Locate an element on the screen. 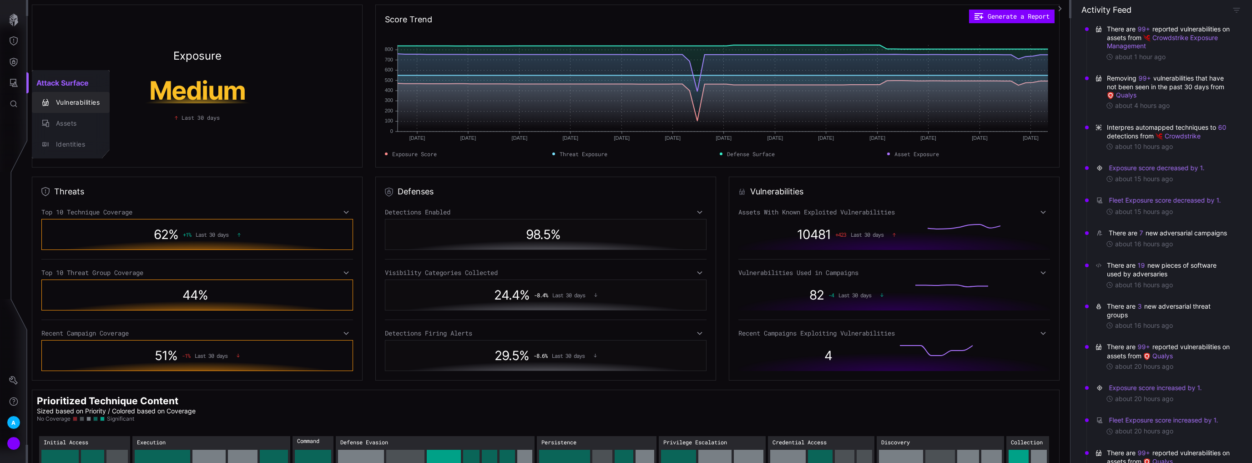 Image resolution: width=1252 pixels, height=463 pixels. button: Identities is located at coordinates (71, 144).